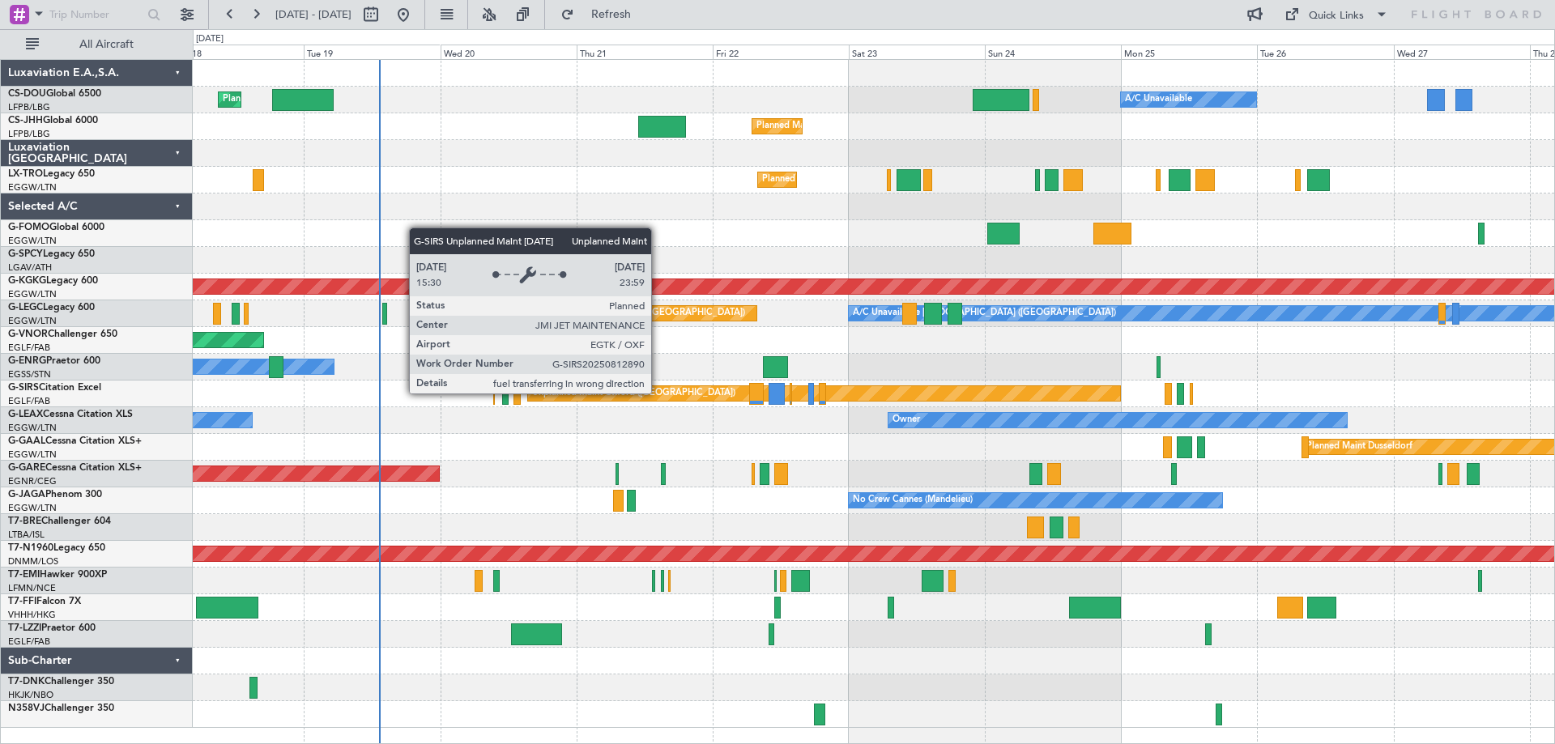 The height and width of the screenshot is (744, 1555). I want to click on a: G-FOMOGlobal 6000, so click(56, 228).